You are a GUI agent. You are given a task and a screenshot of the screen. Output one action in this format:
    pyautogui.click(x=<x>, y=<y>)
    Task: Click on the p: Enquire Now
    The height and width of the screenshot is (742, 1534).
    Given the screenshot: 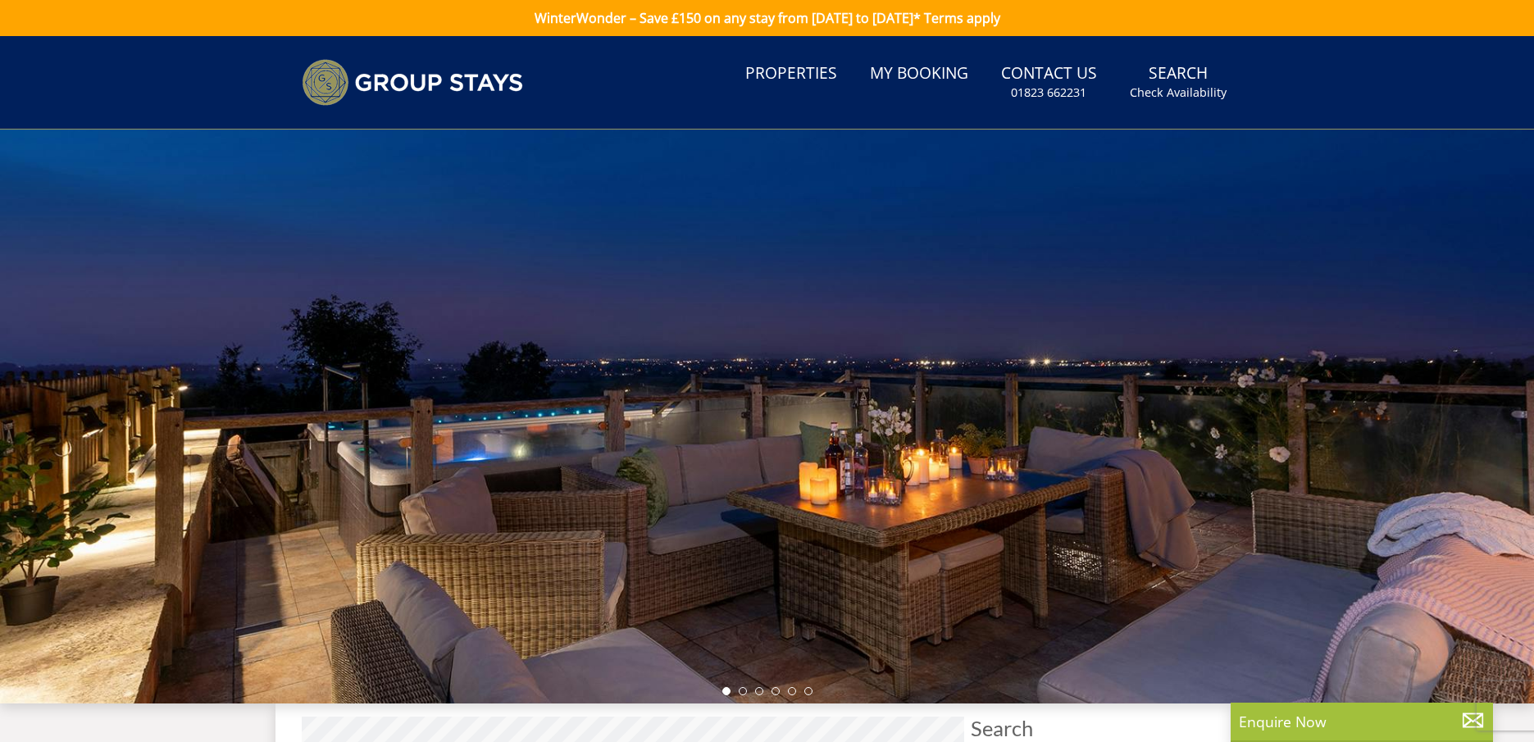 What is the action you would take?
    pyautogui.click(x=1361, y=721)
    